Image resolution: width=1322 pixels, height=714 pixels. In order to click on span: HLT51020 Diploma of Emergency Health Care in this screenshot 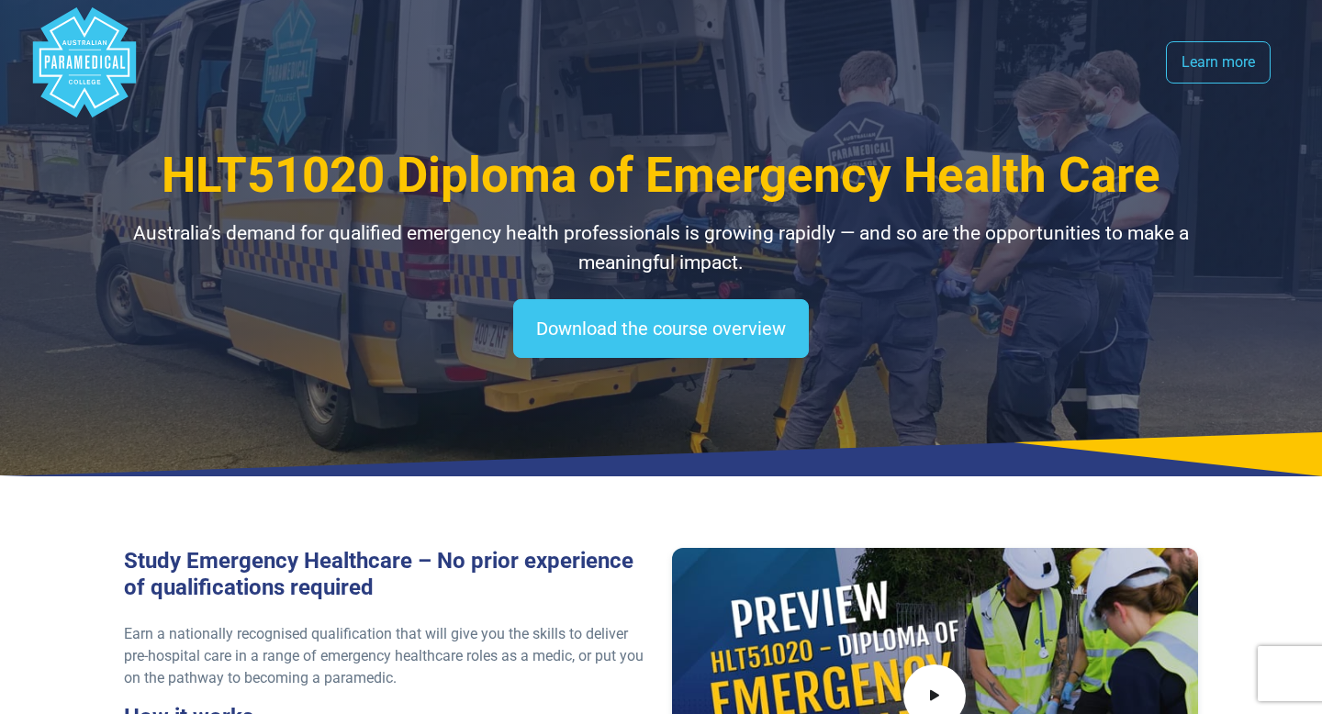, I will do `click(661, 175)`.